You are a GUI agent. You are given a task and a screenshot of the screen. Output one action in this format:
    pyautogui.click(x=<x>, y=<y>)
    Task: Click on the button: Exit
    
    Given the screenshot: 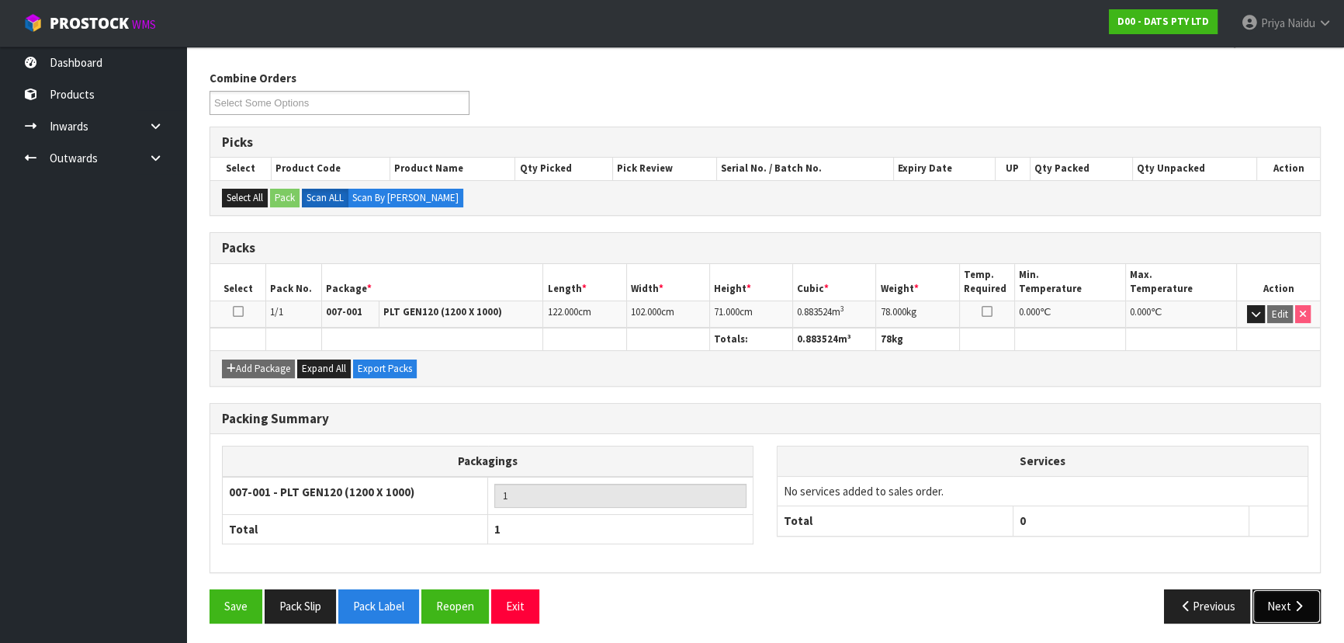 What is the action you would take?
    pyautogui.click(x=515, y=605)
    